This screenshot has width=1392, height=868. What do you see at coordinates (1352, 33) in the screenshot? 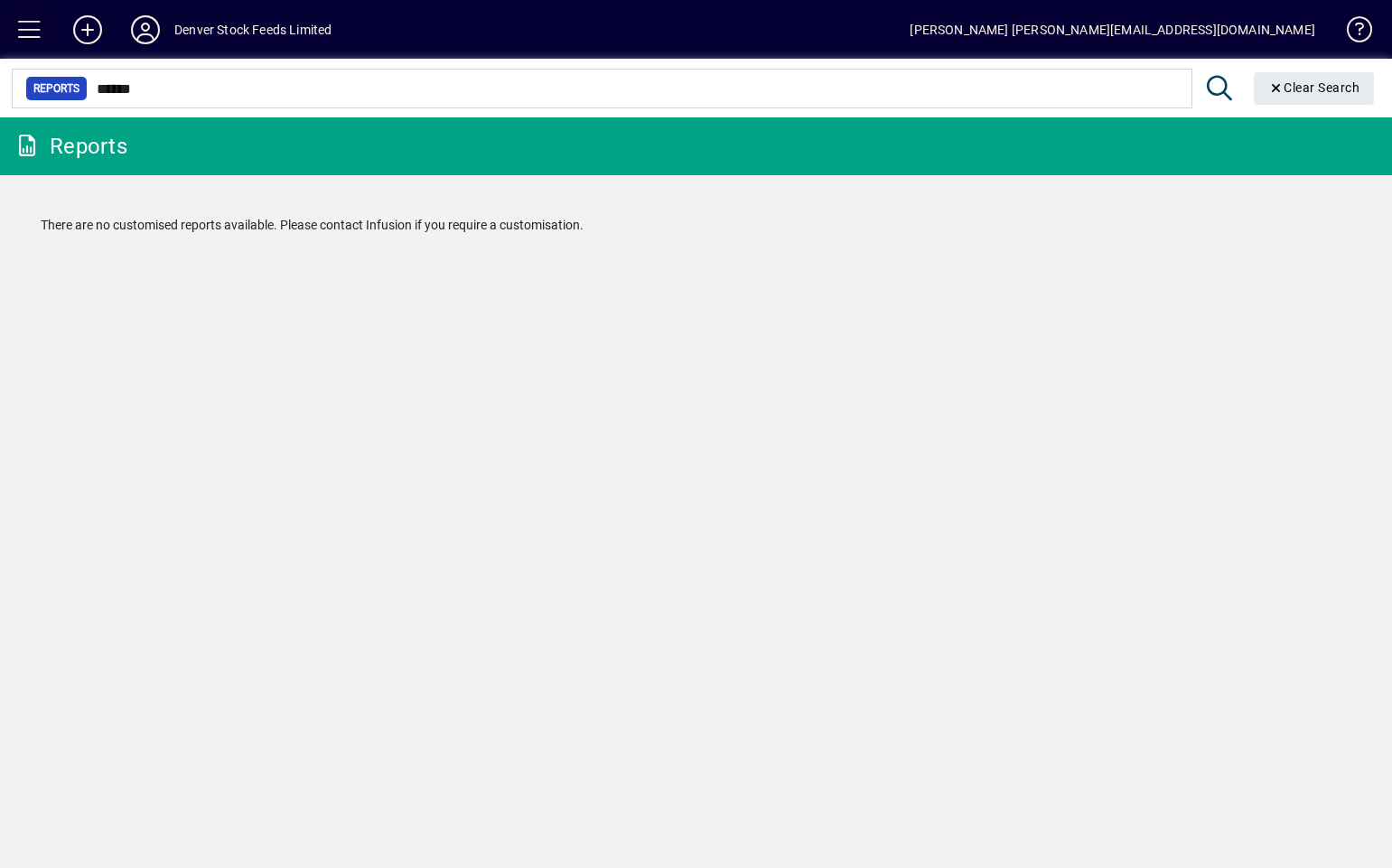
I see `a: Knowledge Base` at bounding box center [1352, 33].